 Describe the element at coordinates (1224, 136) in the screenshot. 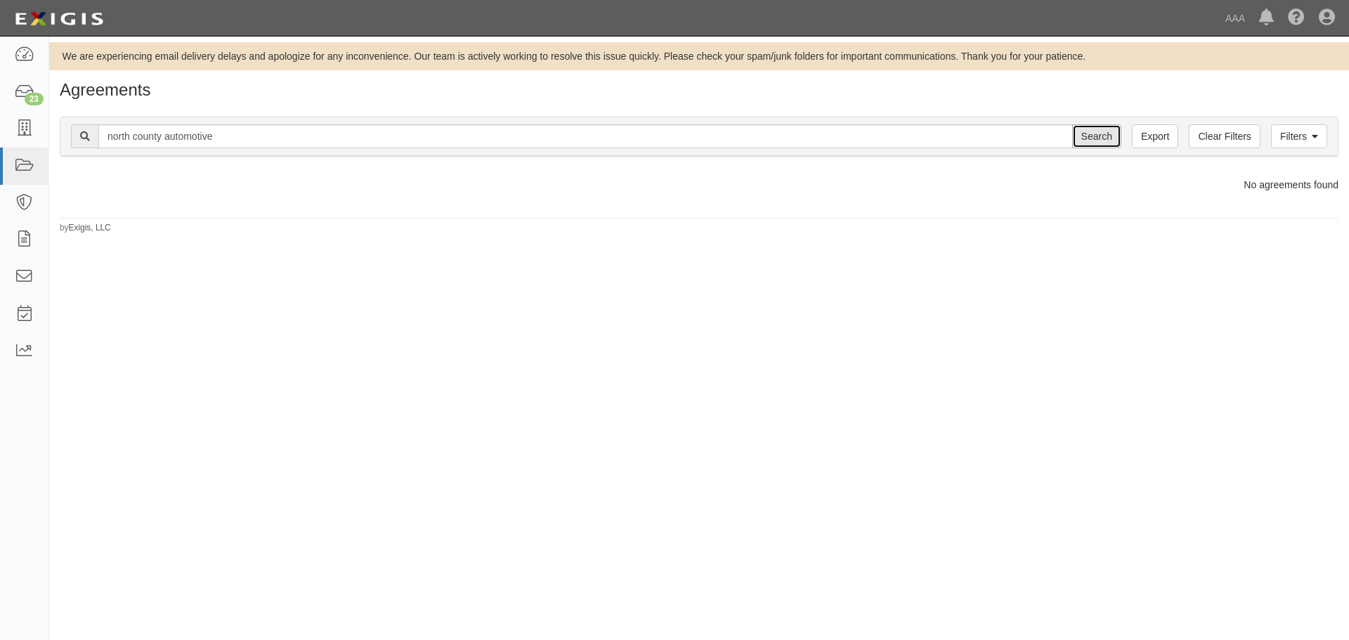

I see `a: Clear Filters` at that location.